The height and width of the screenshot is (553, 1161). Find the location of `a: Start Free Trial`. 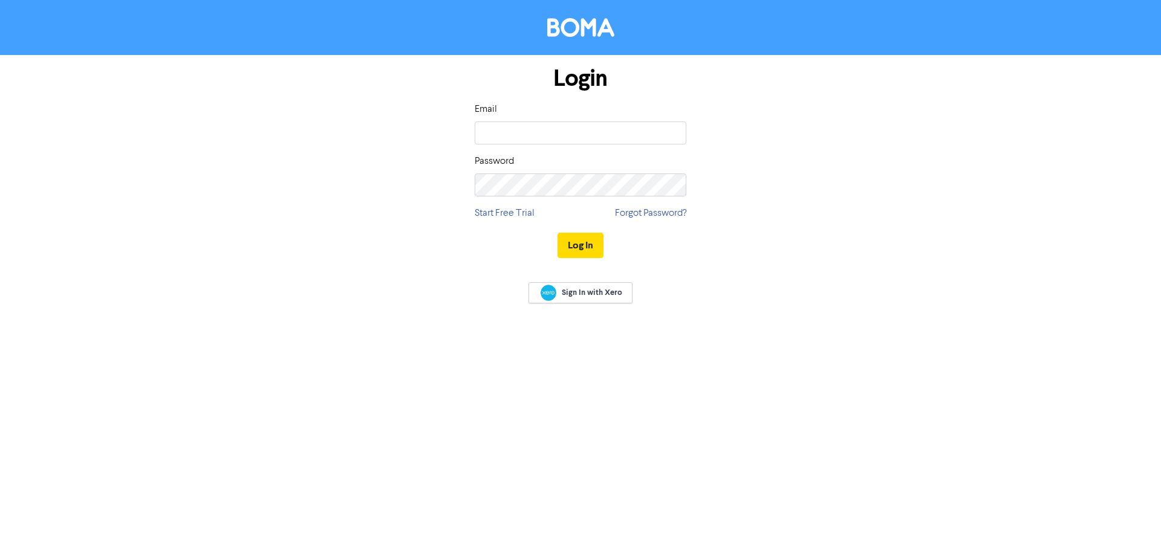

a: Start Free Trial is located at coordinates (504, 213).